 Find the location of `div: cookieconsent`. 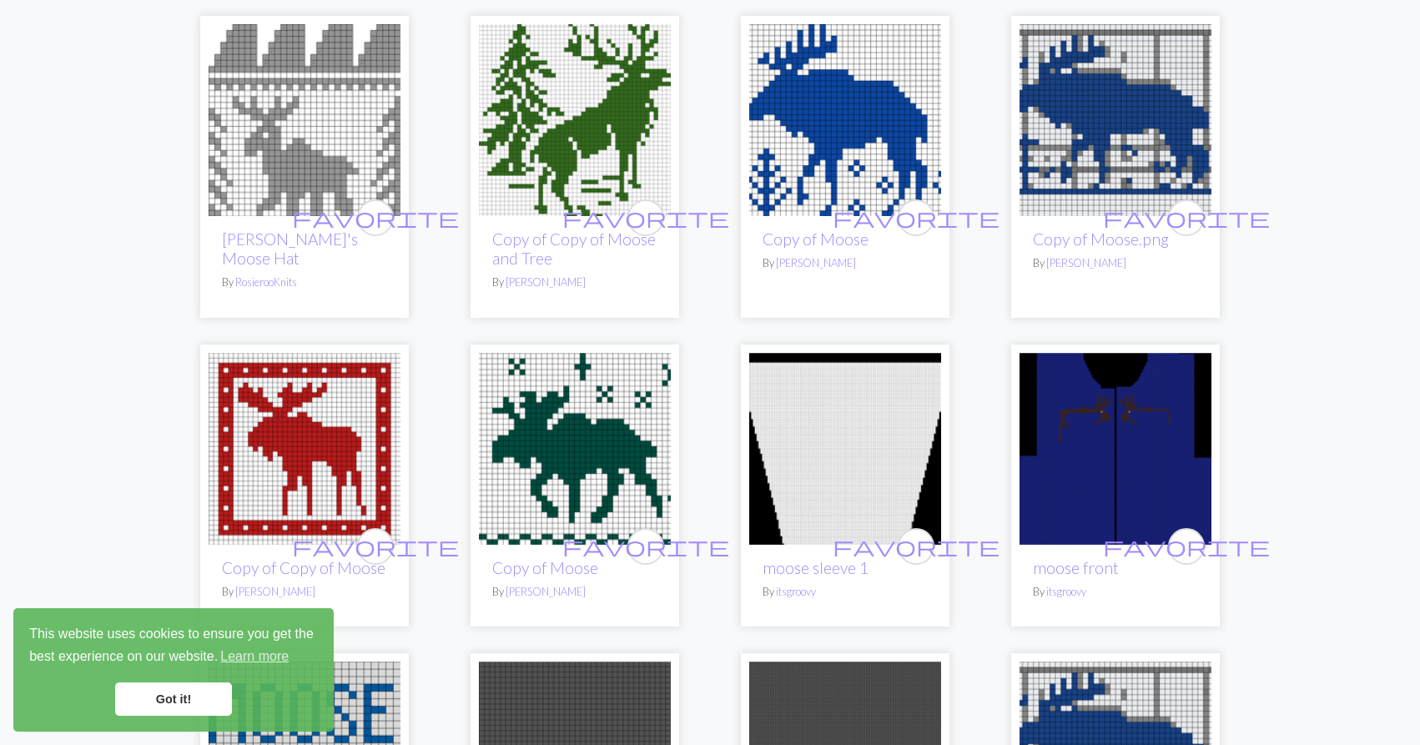

div: cookieconsent is located at coordinates (174, 670).